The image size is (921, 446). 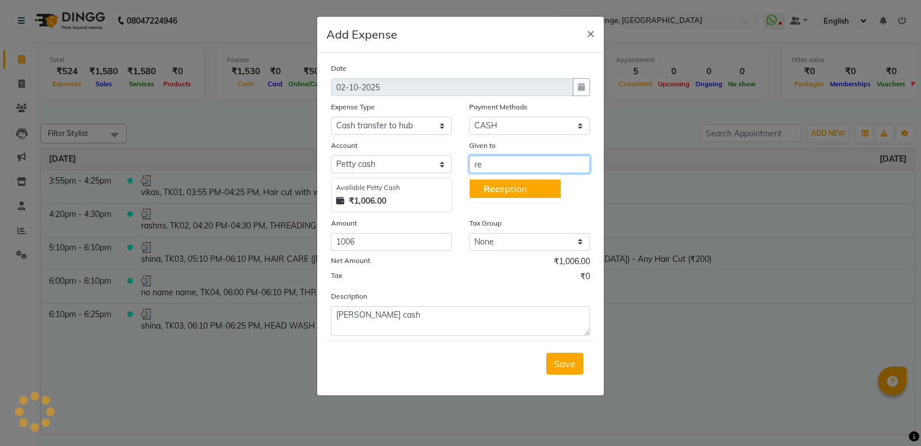 I want to click on ngb-highlight: eption, so click(x=505, y=189).